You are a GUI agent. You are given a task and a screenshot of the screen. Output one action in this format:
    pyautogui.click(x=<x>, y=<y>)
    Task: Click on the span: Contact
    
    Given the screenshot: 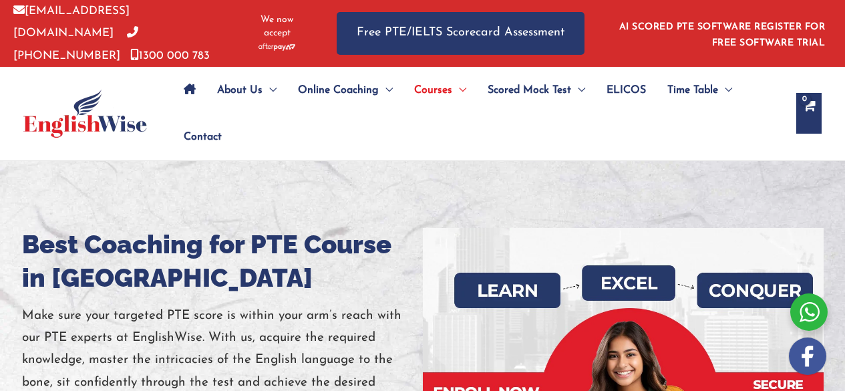 What is the action you would take?
    pyautogui.click(x=202, y=137)
    